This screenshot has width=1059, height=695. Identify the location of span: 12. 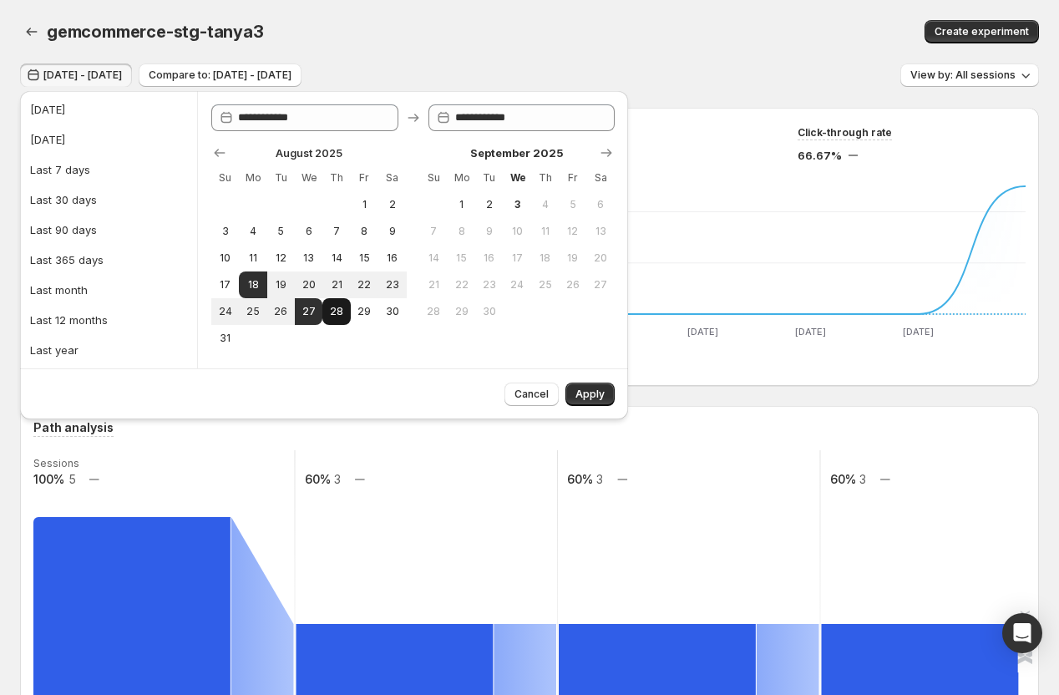
(572, 231).